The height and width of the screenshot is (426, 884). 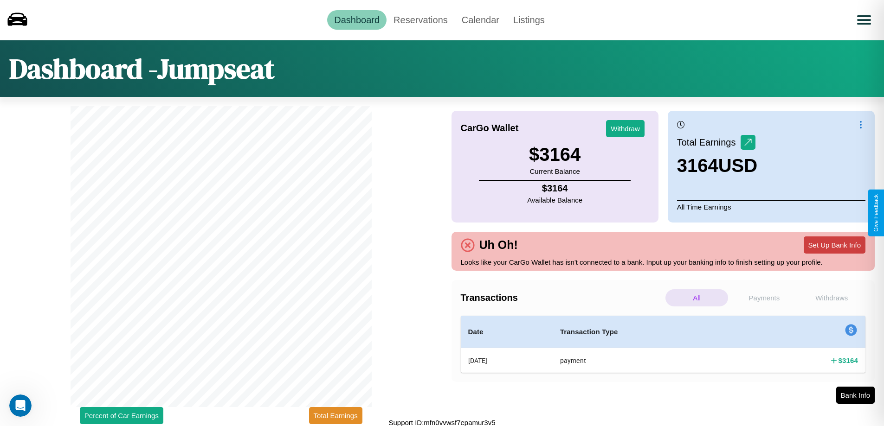 I want to click on th: payment, so click(x=650, y=361).